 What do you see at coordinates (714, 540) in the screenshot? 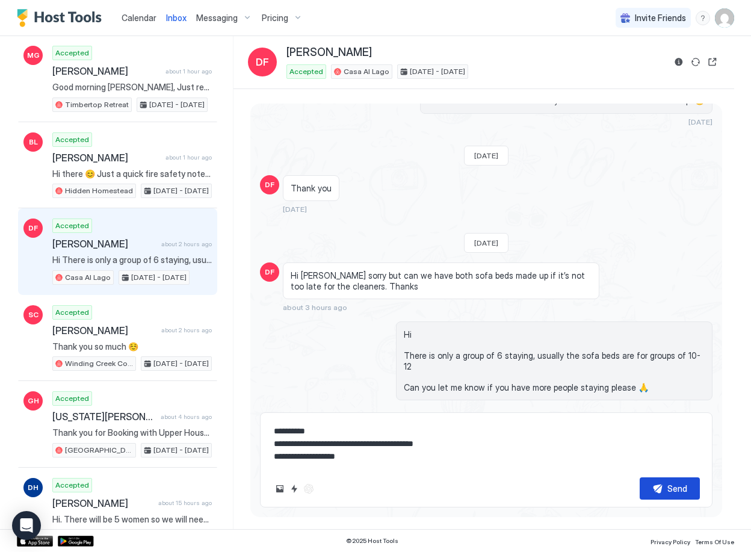
I see `a: Terms Of Use` at bounding box center [714, 540].